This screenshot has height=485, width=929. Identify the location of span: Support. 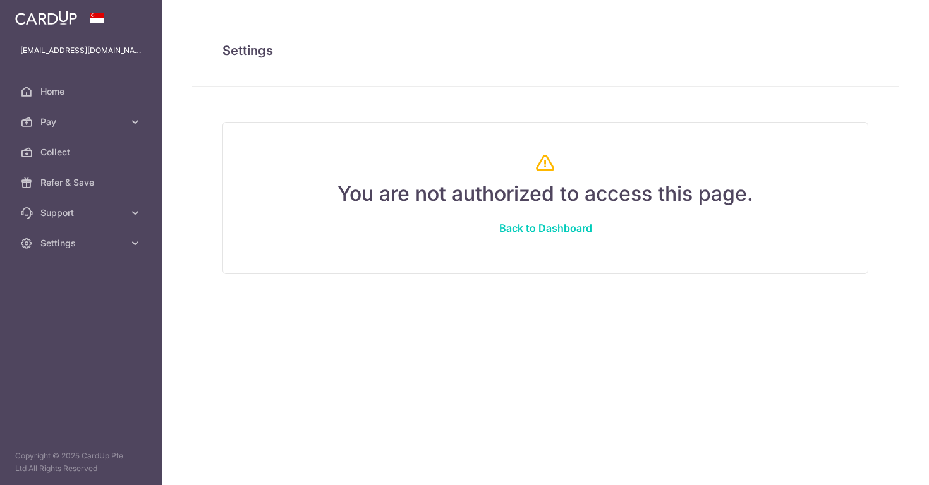
(82, 213).